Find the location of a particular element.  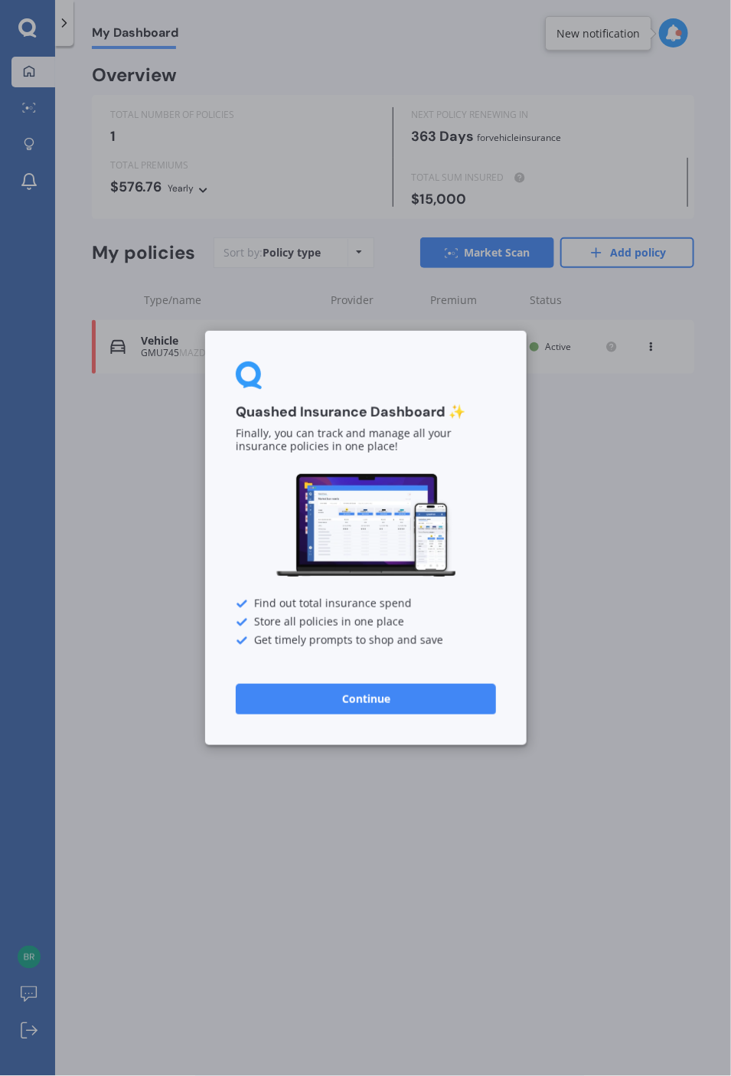

img: Dashboard is located at coordinates (366, 525).